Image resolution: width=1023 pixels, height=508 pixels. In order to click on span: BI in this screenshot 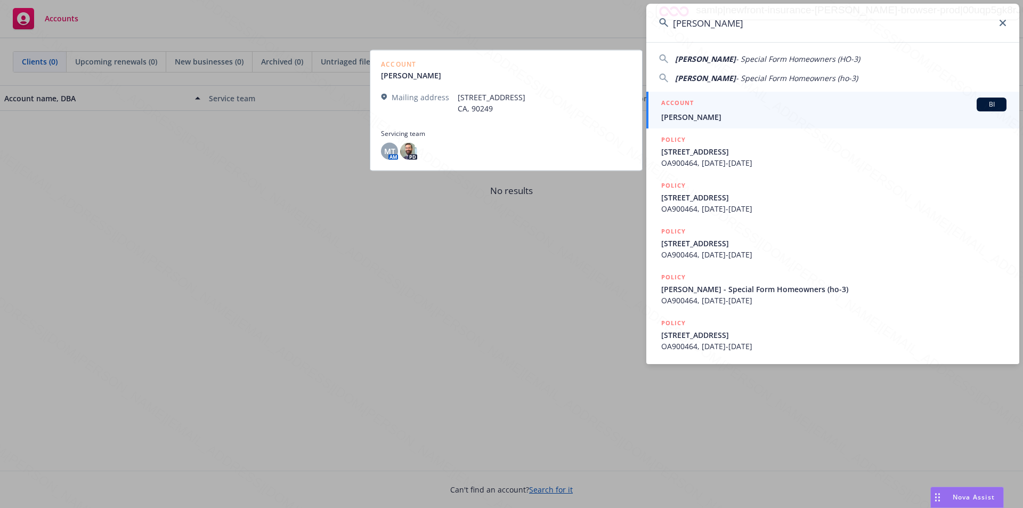, I will do `click(992, 104)`.